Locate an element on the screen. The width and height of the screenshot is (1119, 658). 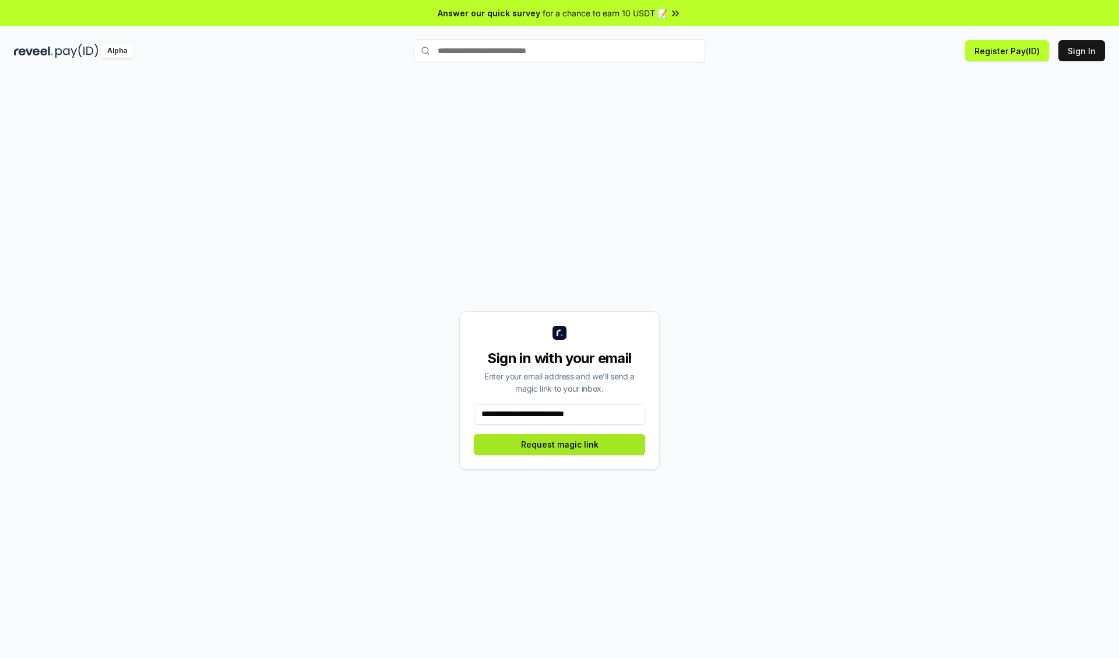
img: reveel_dark is located at coordinates (33, 51).